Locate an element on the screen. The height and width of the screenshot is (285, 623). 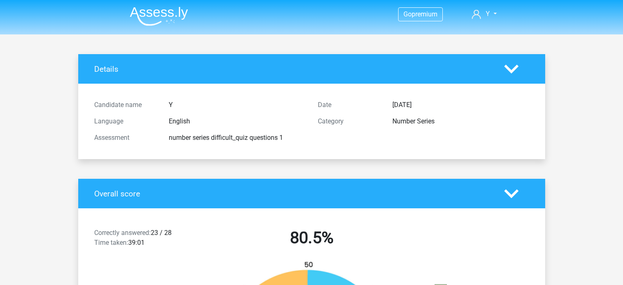
a: Y is located at coordinates (484, 14).